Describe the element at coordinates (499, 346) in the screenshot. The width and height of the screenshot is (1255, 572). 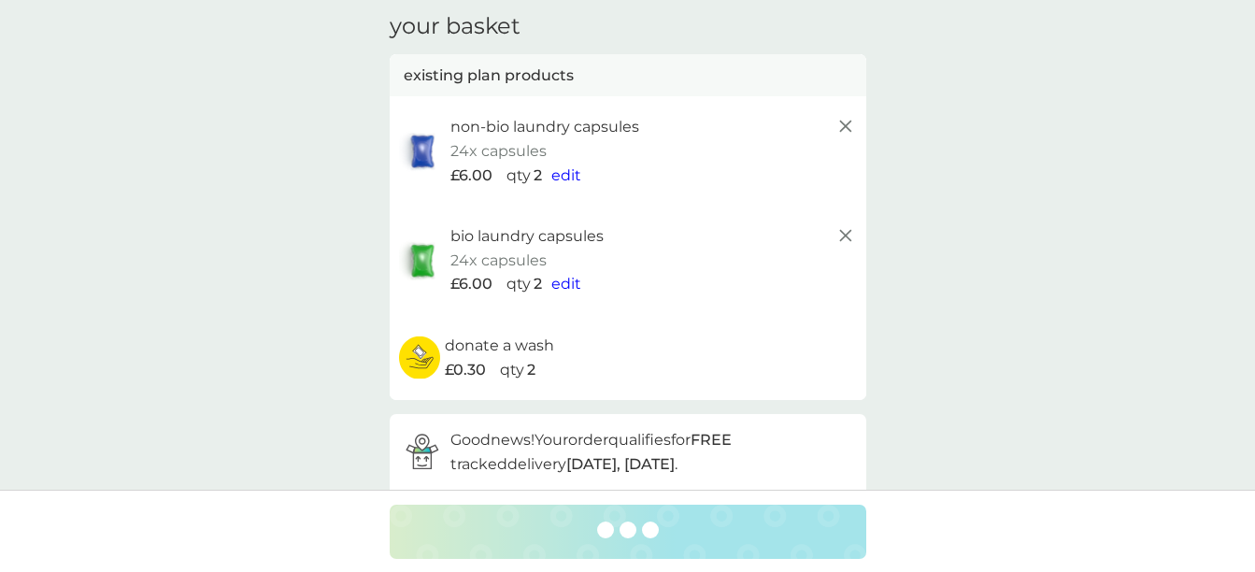
I see `p: donate a wash` at that location.